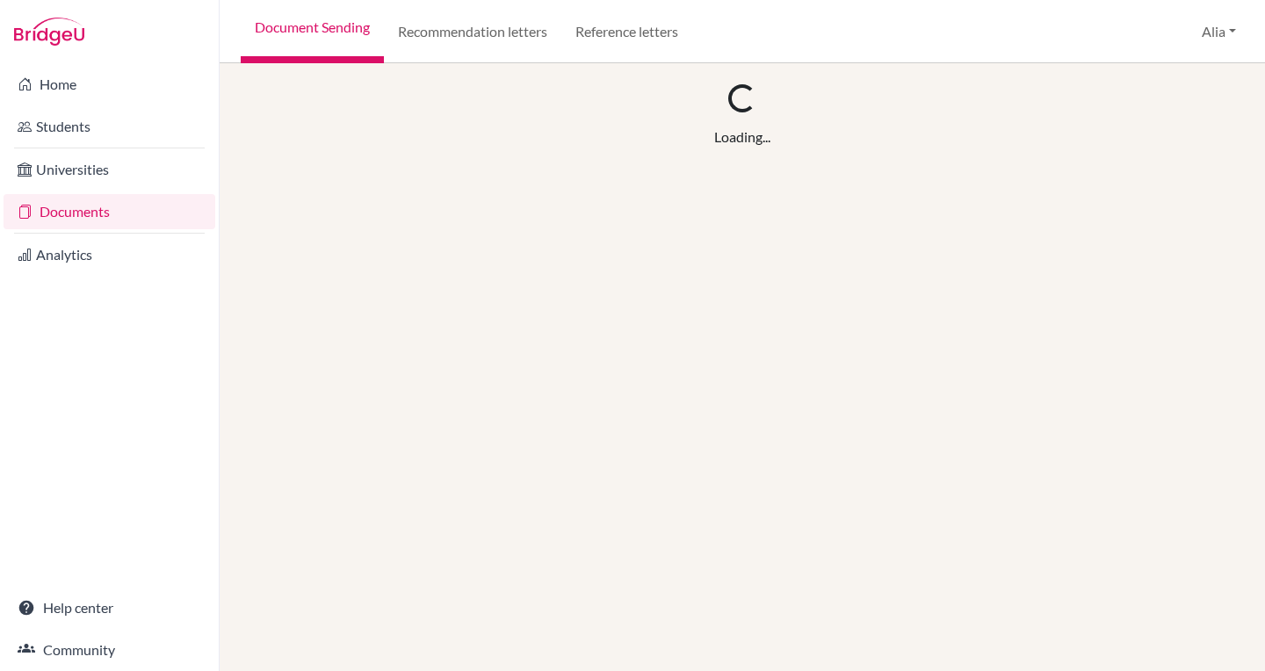 The width and height of the screenshot is (1265, 671). What do you see at coordinates (109, 84) in the screenshot?
I see `a: Home` at bounding box center [109, 84].